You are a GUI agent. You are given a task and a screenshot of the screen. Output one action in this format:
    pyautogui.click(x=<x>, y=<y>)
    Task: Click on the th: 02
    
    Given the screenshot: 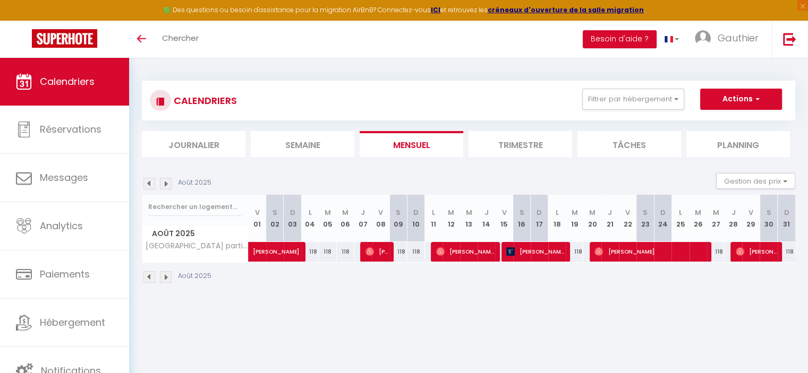 What is the action you would take?
    pyautogui.click(x=275, y=218)
    